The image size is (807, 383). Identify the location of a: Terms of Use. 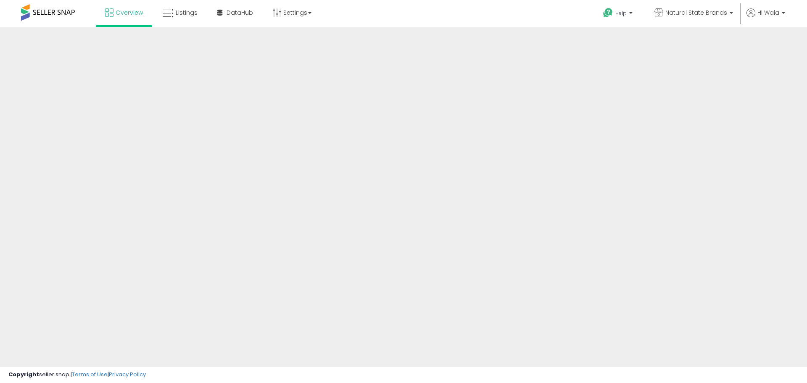
(89, 374).